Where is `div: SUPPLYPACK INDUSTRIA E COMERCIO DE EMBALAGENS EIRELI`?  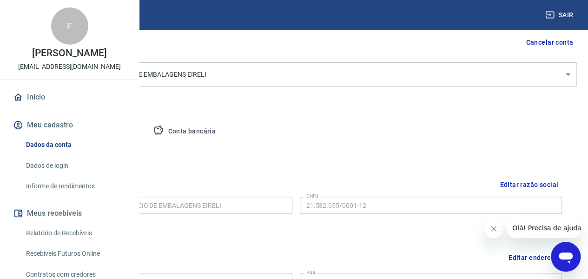 div: SUPPLYPACK INDUSTRIA E COMERCIO DE EMBALAGENS EIRELI is located at coordinates (296, 74).